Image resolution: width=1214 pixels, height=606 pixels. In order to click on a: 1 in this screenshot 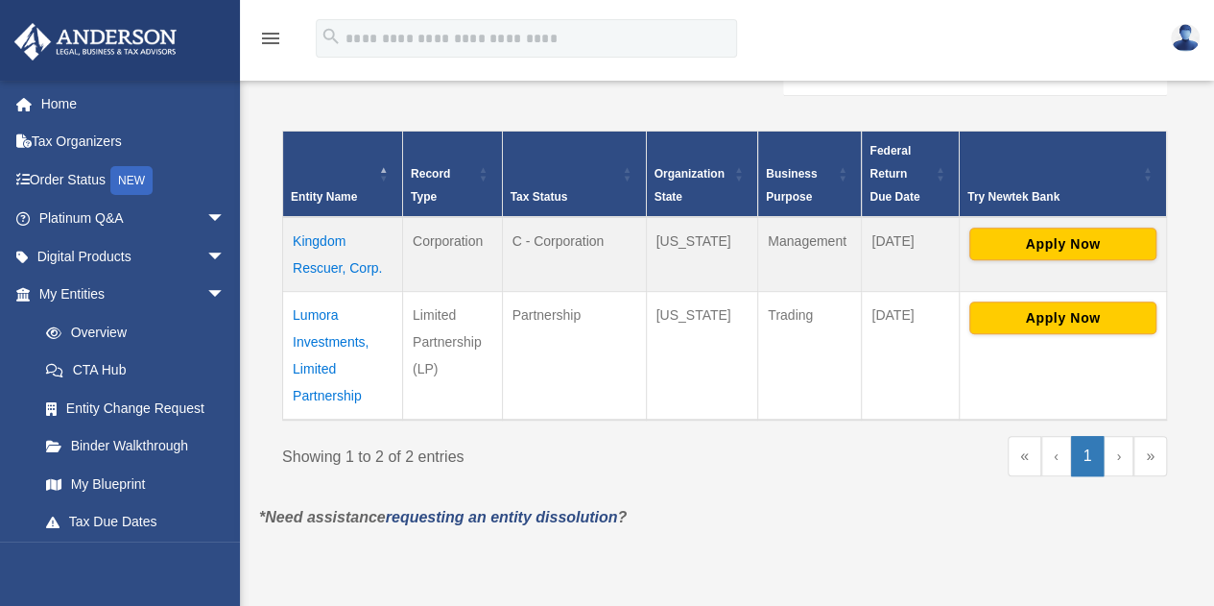, I will do `click(1087, 456)`.